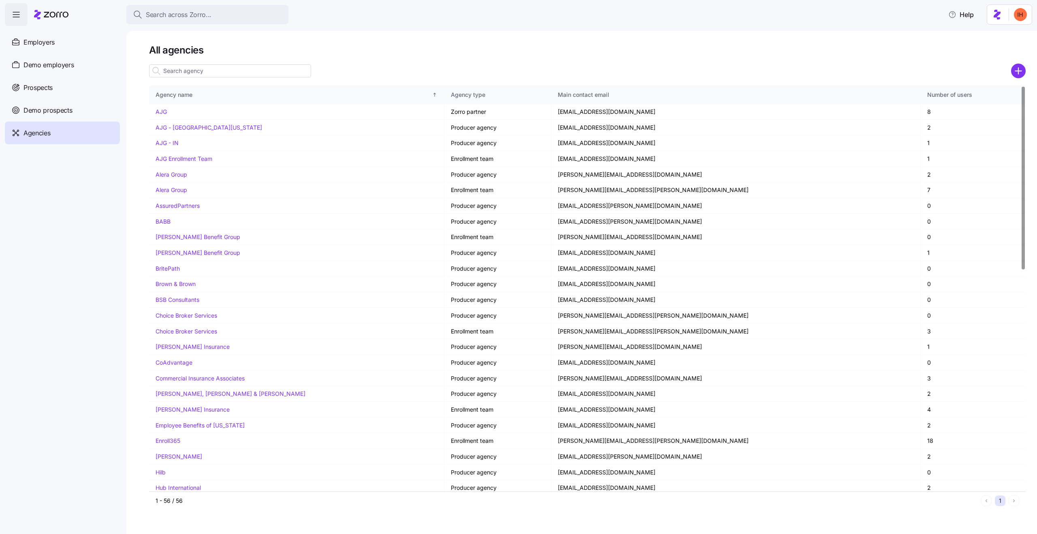 Image resolution: width=1037 pixels, height=534 pixels. What do you see at coordinates (434, 95) in the screenshot?
I see `div: Sorted ascending` at bounding box center [434, 95].